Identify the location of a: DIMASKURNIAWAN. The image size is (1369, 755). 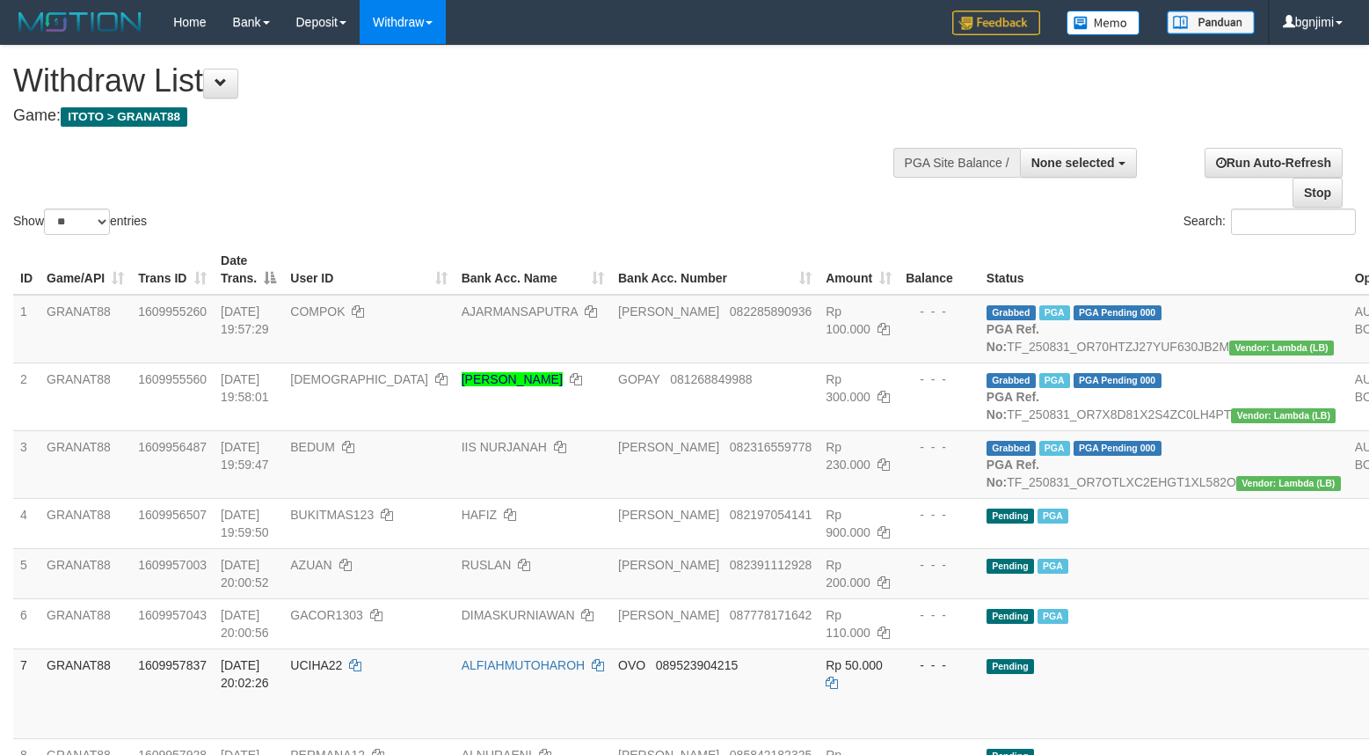
(518, 615).